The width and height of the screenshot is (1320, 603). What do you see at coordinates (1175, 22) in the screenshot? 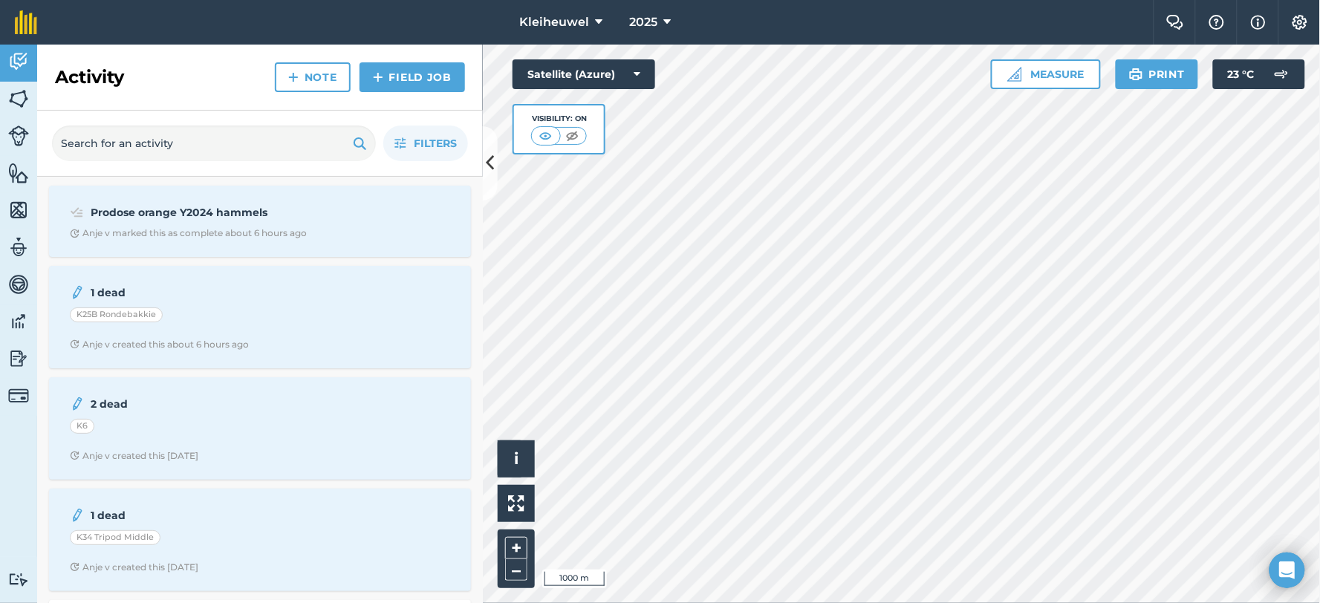
I see `img: Two speech bubbles overlapping with the left bubble in the forefront` at bounding box center [1175, 22].